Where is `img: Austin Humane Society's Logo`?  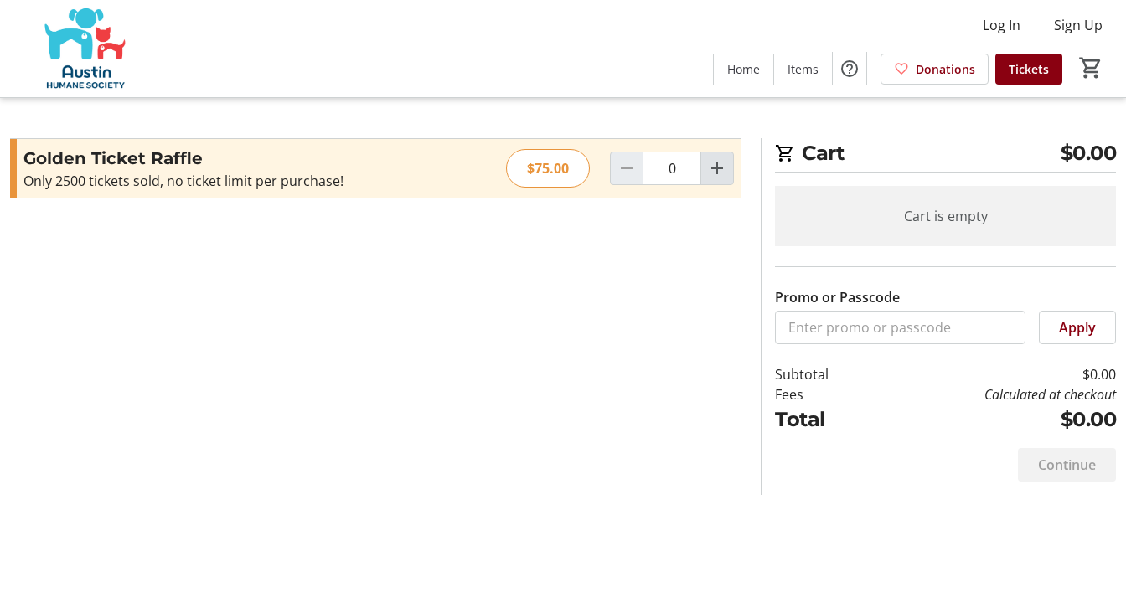
img: Austin Humane Society's Logo is located at coordinates (85, 49).